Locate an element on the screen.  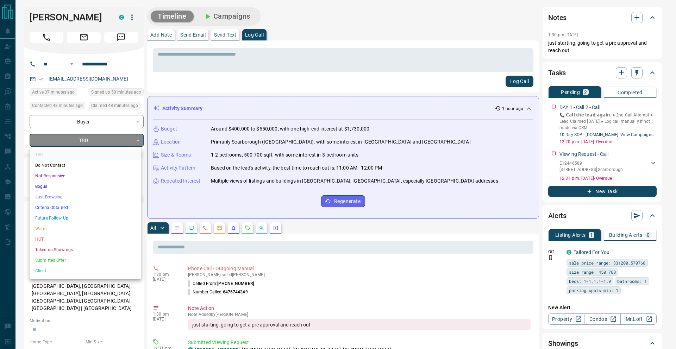
li: Submitted Offer is located at coordinates (85, 260).